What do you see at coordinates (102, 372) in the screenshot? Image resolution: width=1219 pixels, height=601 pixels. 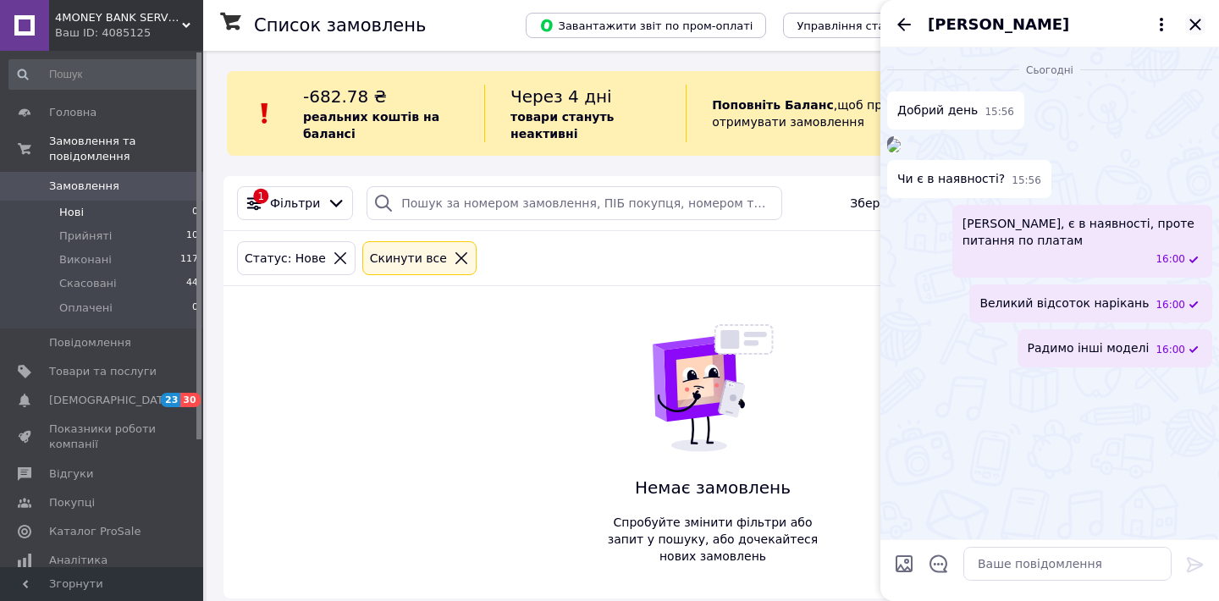 I see `span: Товари та послуги` at bounding box center [102, 372].